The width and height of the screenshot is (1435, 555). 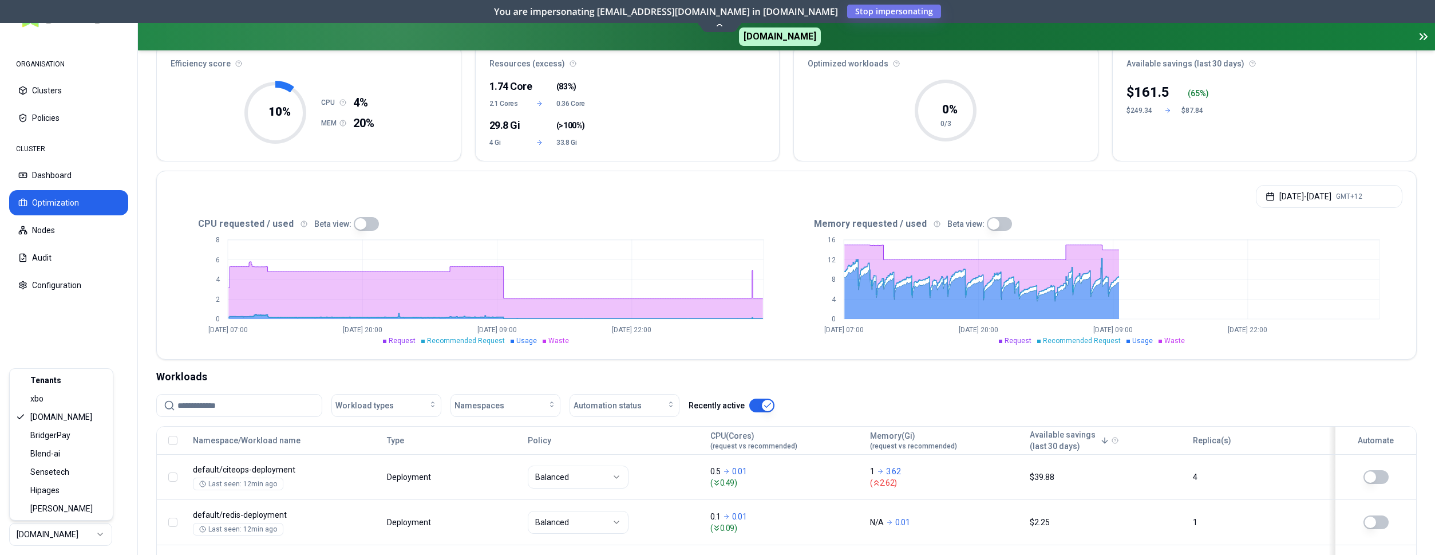 What do you see at coordinates (61, 380) in the screenshot?
I see `div: Tenants` at bounding box center [61, 380].